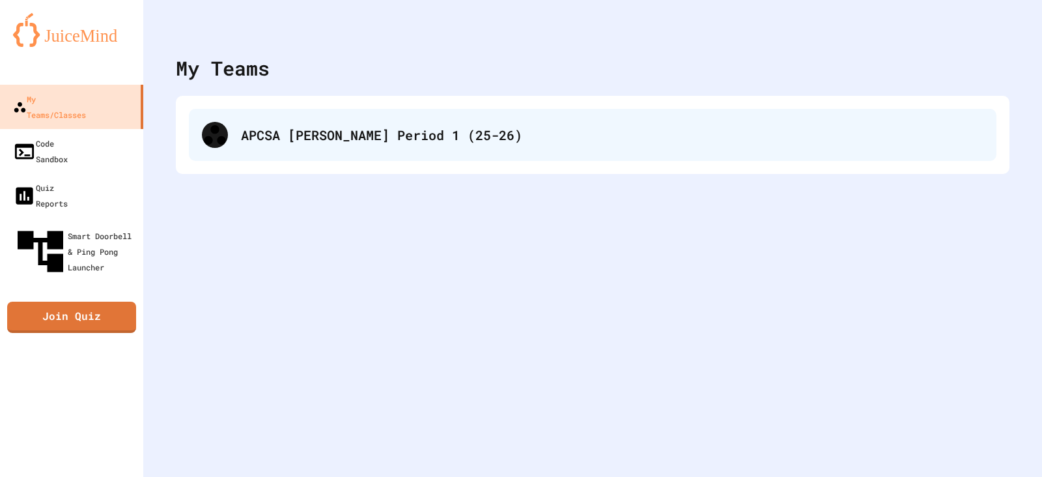 This screenshot has width=1042, height=477. I want to click on div: Quiz Reports, so click(40, 195).